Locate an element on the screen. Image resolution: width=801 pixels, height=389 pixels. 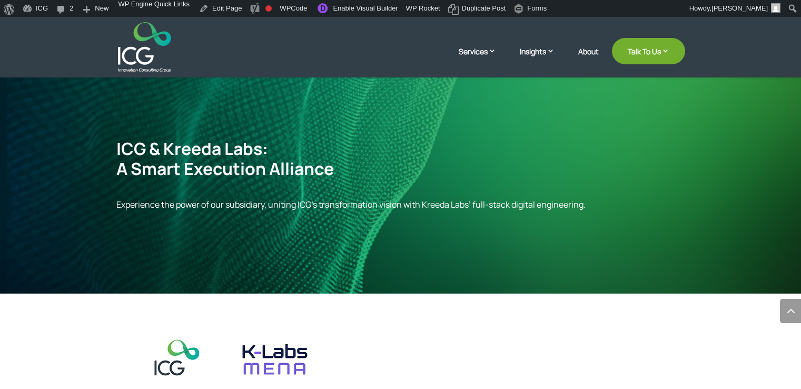
a: Insights is located at coordinates (543, 59).